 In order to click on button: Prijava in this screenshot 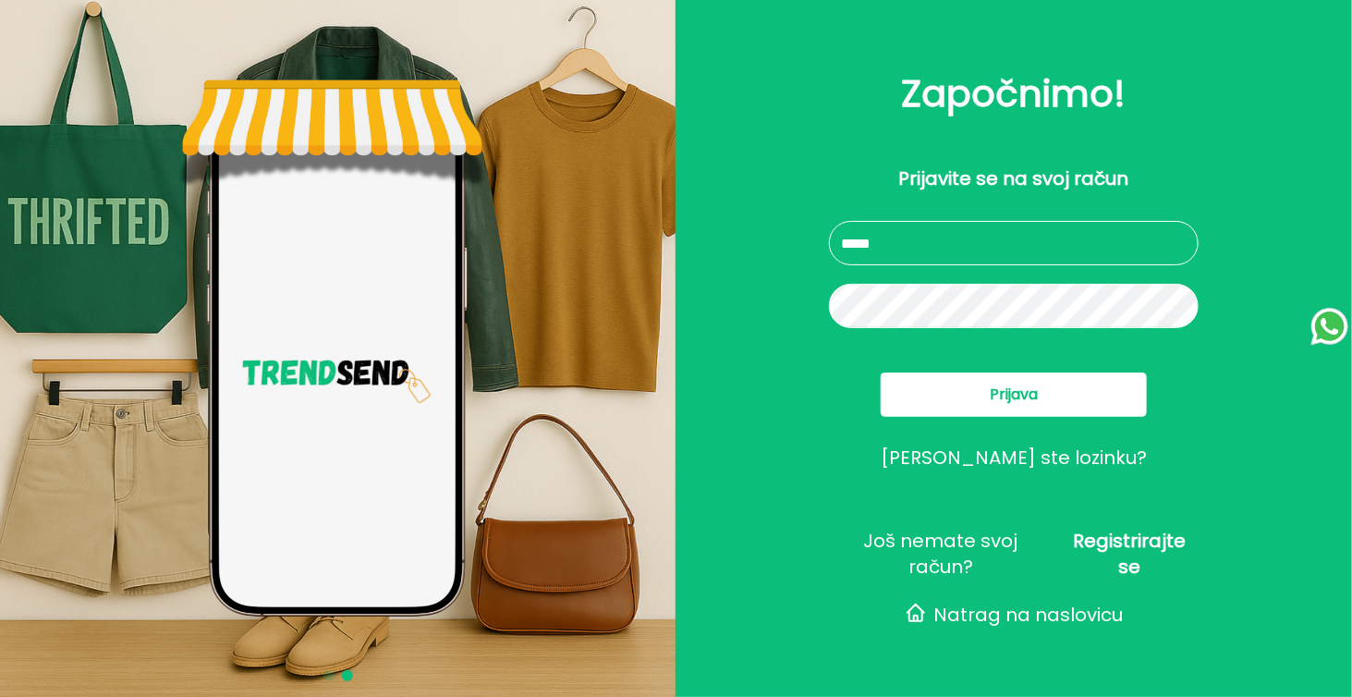, I will do `click(1014, 395)`.